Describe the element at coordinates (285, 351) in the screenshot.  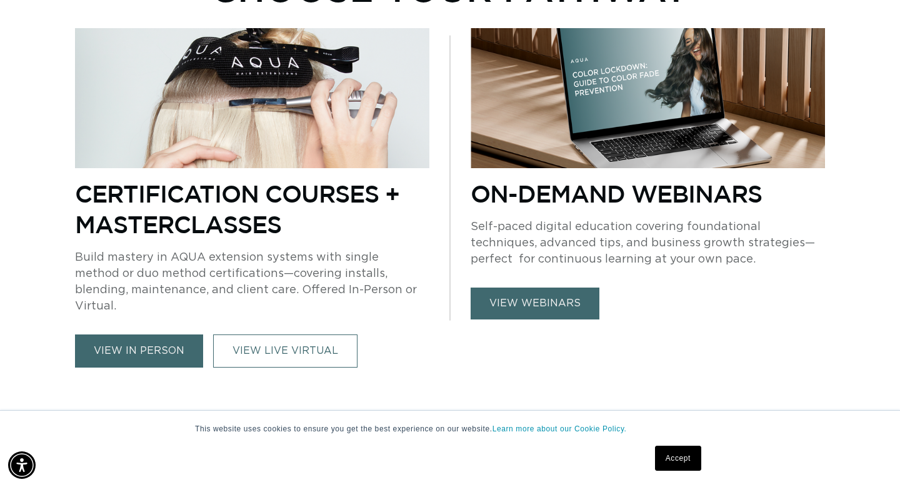
I see `a: VIEW LIVE VIRTUAL` at that location.